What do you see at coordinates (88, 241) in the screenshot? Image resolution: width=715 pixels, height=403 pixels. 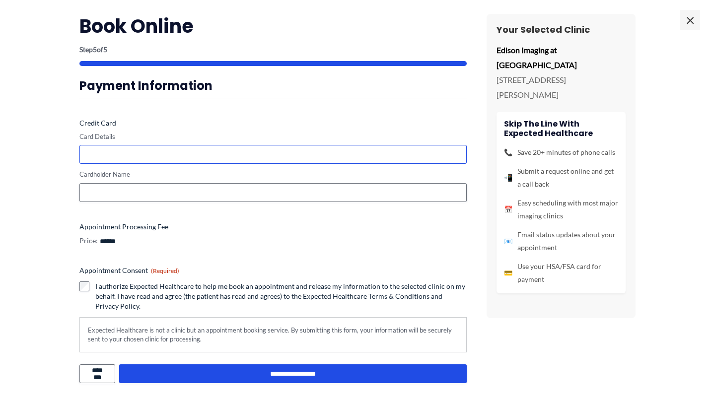 I see `label: Price:` at bounding box center [88, 241].